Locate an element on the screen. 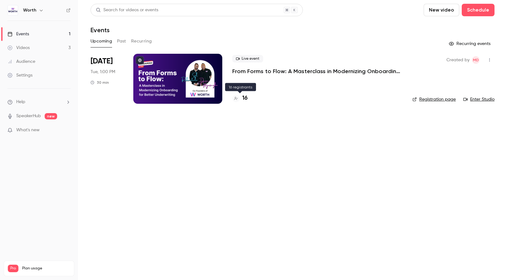  div: Search for videos or events is located at coordinates (127, 10).